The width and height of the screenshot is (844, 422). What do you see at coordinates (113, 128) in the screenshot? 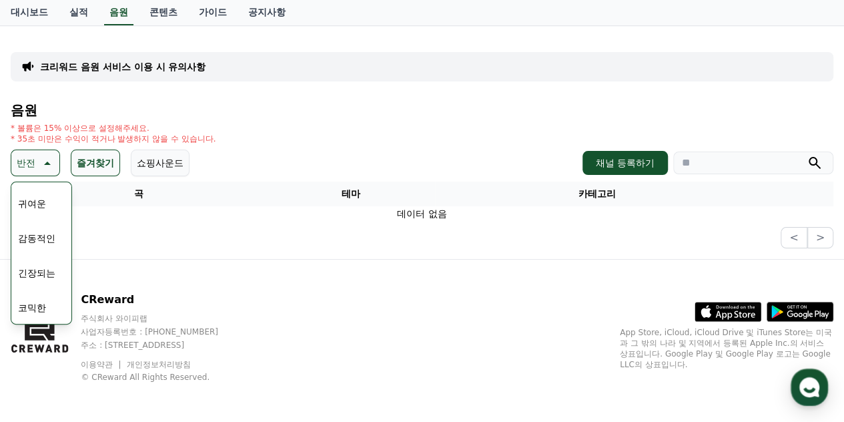
I see `p: * 볼륨은 15% 이상으로 설정해주세요.` at bounding box center [113, 128].